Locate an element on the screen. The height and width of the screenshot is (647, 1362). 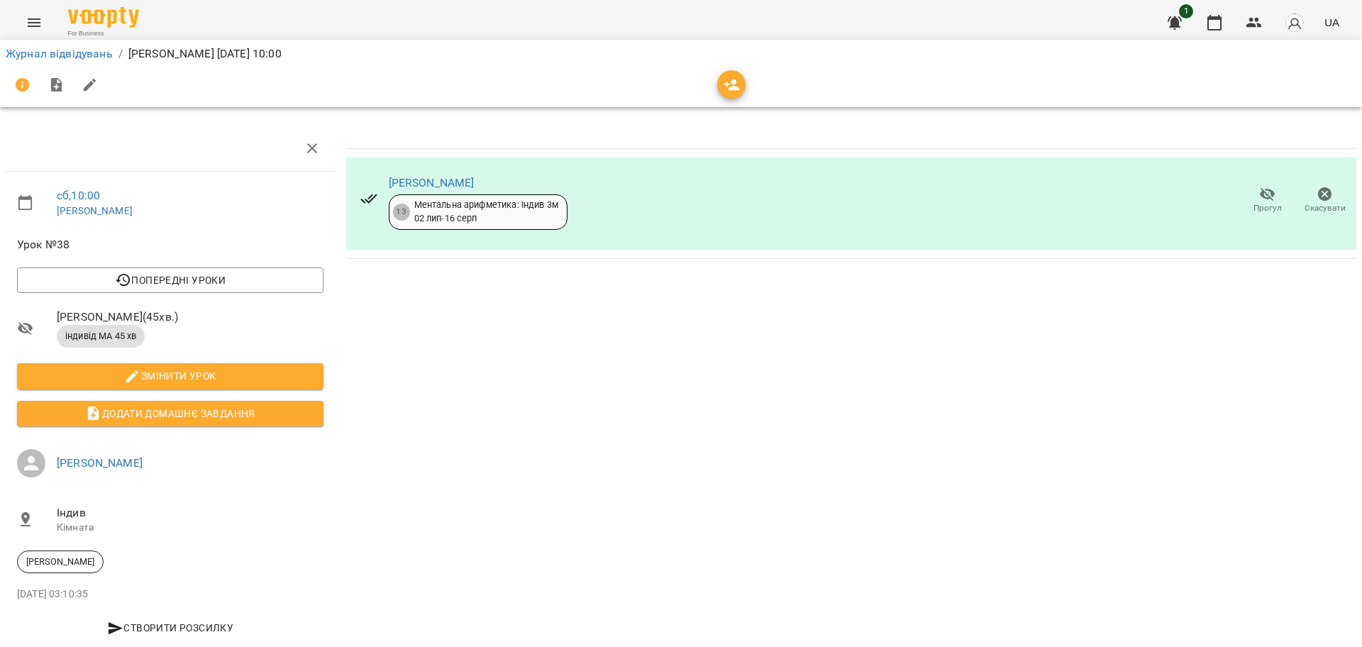
button: UA is located at coordinates (1331, 22).